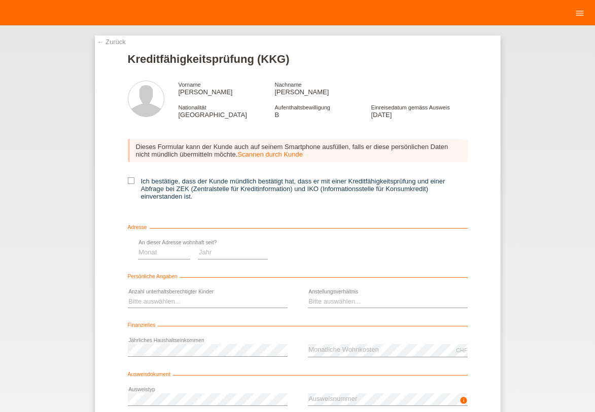  What do you see at coordinates (150, 374) in the screenshot?
I see `span: Ausweisdokument` at bounding box center [150, 374].